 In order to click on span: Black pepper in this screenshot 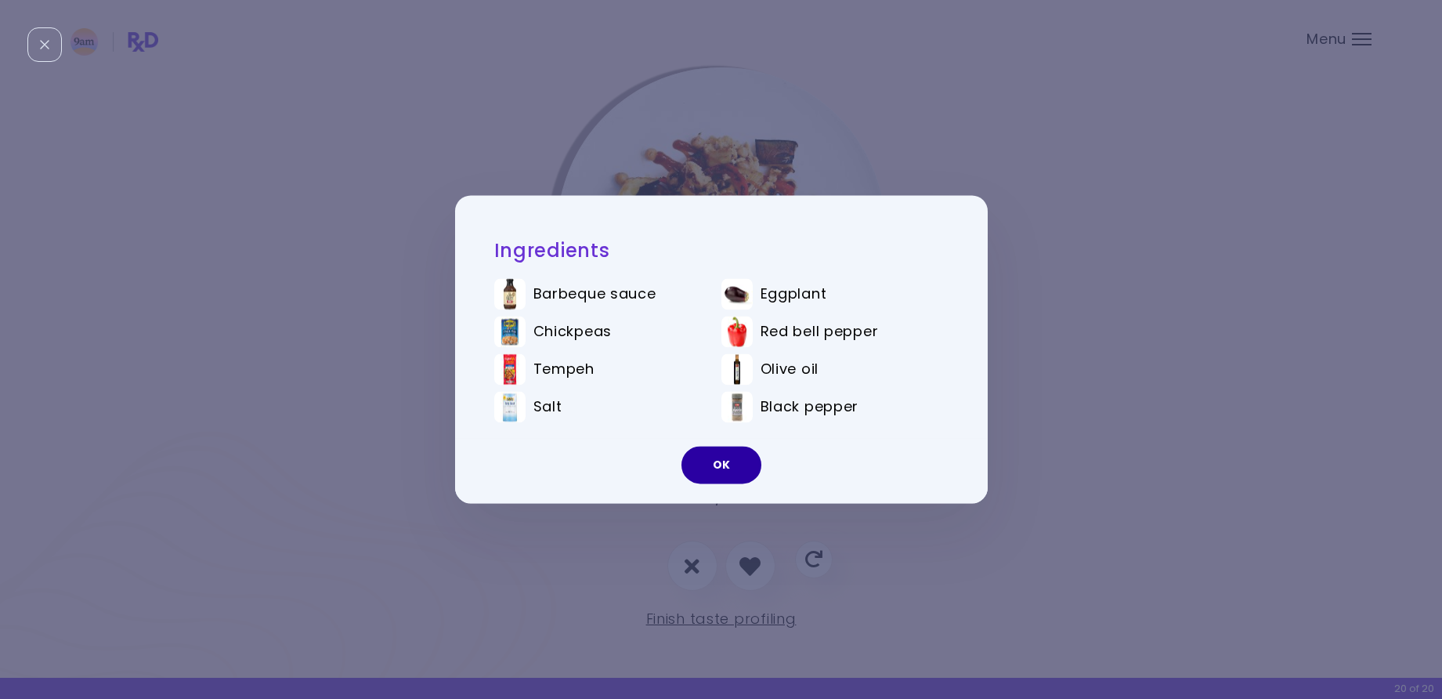, I will do `click(810, 407)`.